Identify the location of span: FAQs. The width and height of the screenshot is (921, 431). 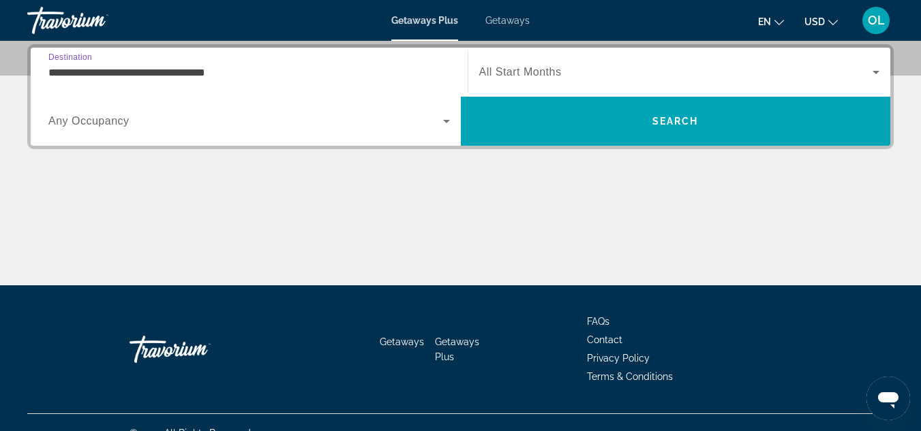
(598, 322).